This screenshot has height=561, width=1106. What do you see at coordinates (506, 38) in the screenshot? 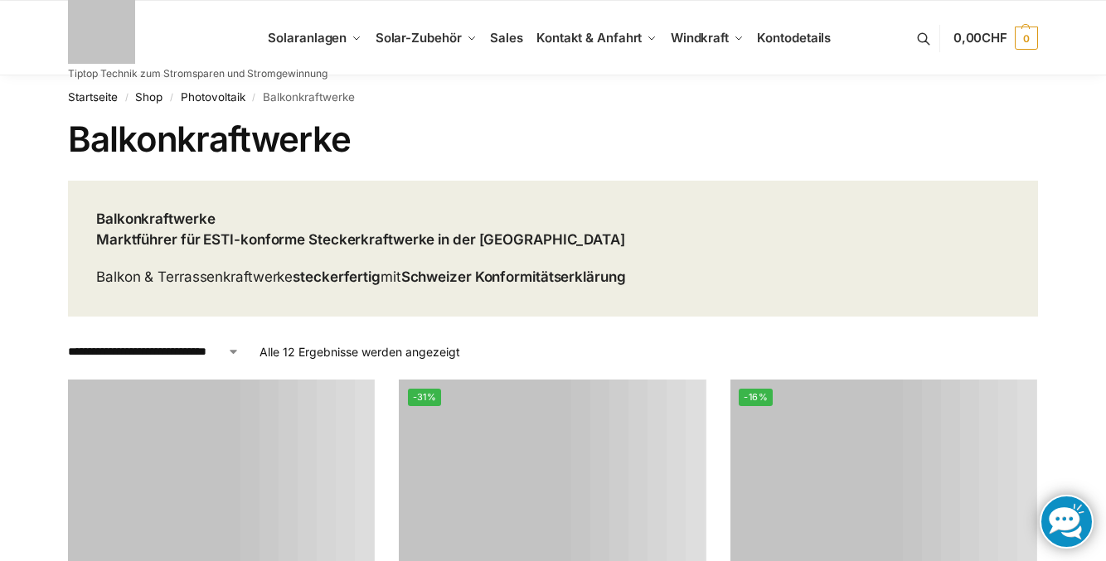
I see `a: Sales` at bounding box center [506, 38].